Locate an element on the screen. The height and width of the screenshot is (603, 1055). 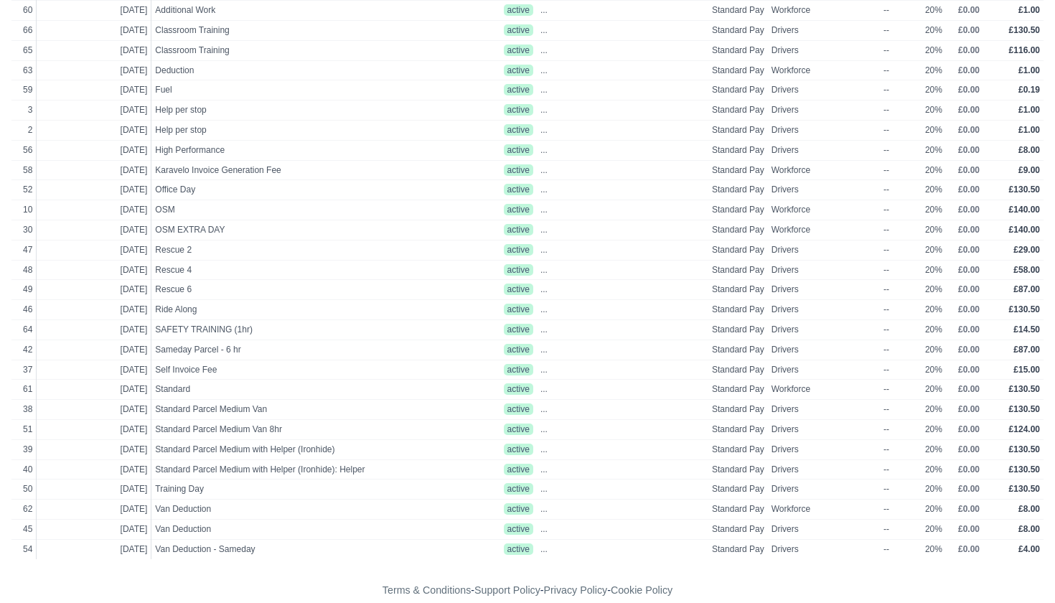
td: 45 is located at coordinates (24, 529).